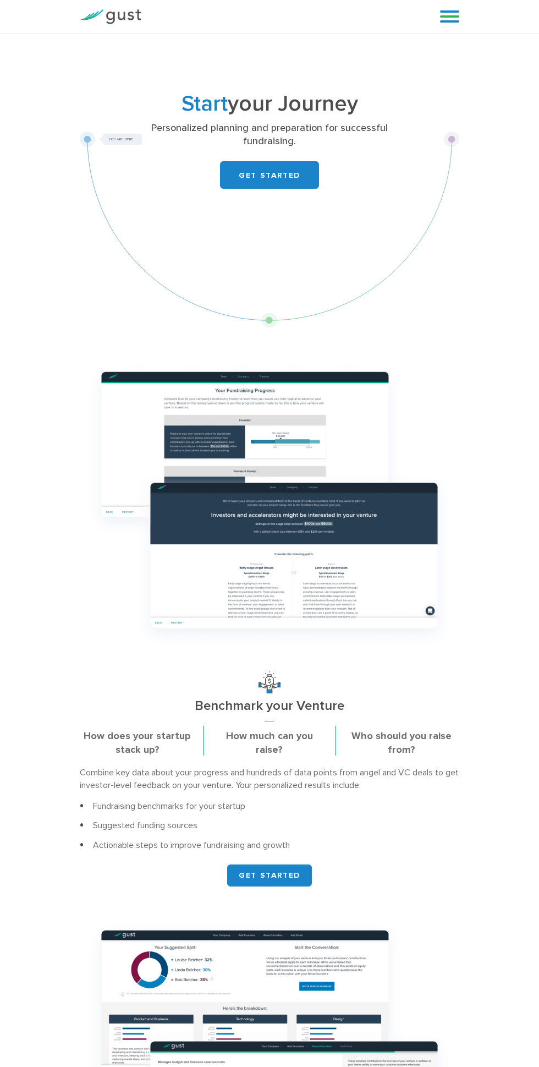  Describe the element at coordinates (270, 710) in the screenshot. I see `h3: Benchmark your Venture` at that location.